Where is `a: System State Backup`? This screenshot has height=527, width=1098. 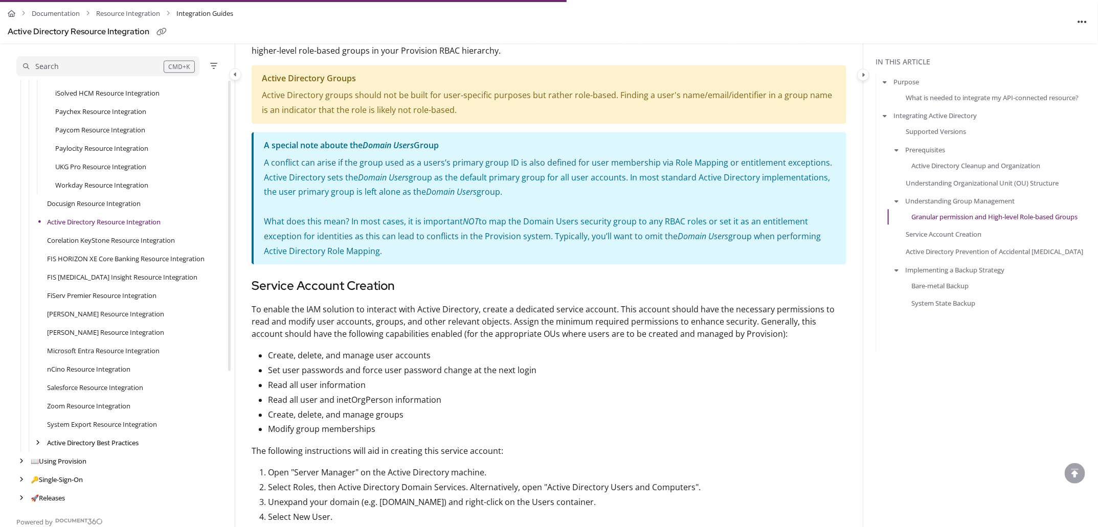 a: System State Backup is located at coordinates (943, 303).